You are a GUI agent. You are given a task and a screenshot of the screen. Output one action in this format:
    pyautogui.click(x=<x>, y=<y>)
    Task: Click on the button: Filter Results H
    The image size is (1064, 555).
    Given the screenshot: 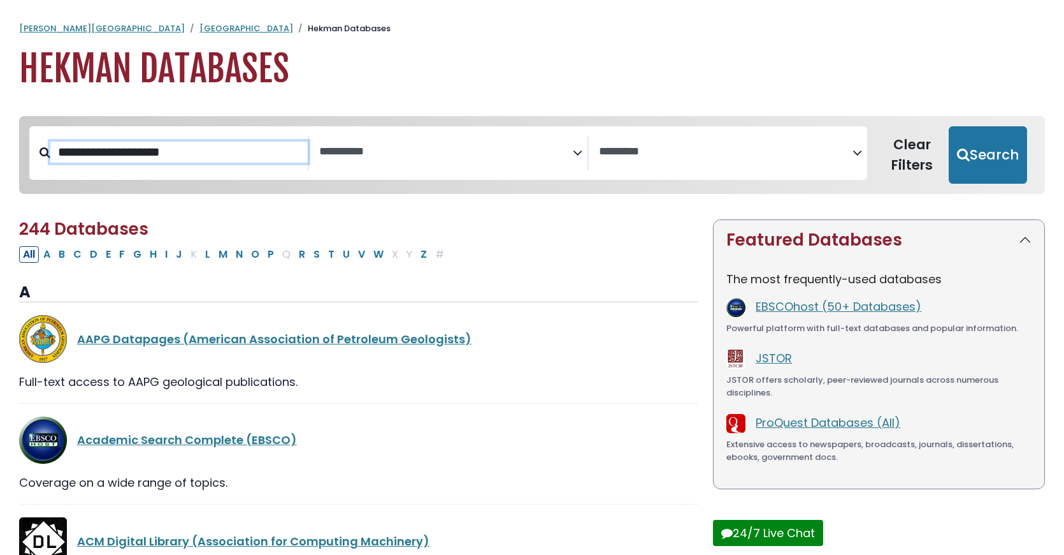 What is the action you would take?
    pyautogui.click(x=153, y=254)
    